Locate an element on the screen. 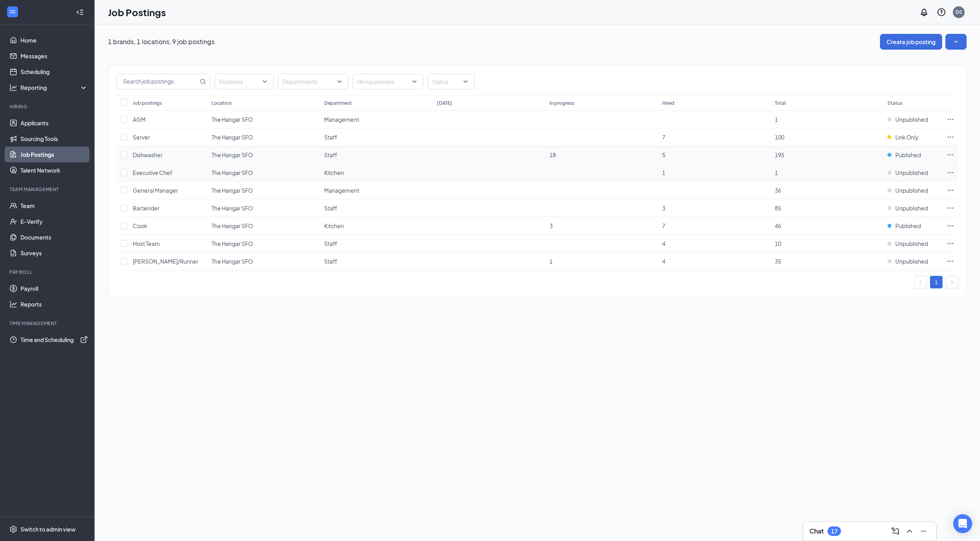  svg: Analysis is located at coordinates (13, 87).